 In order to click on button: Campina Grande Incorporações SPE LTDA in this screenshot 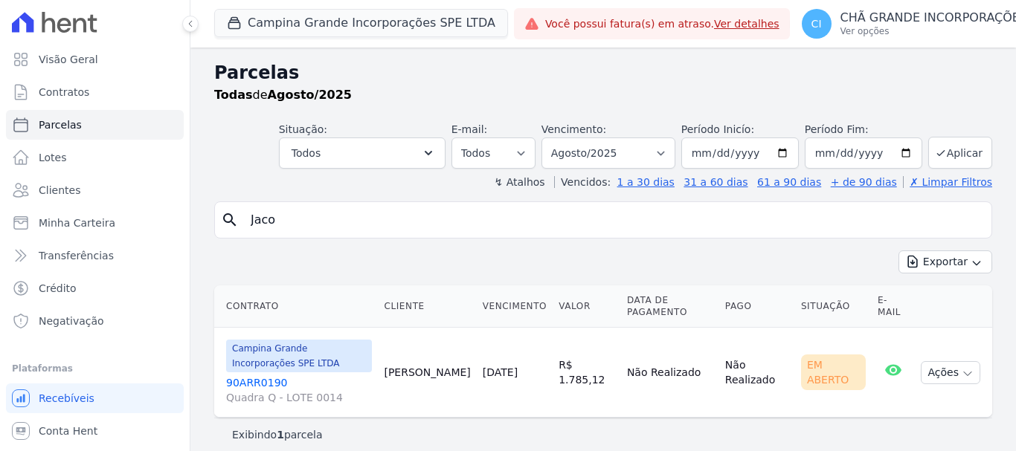, I will do `click(361, 23)`.